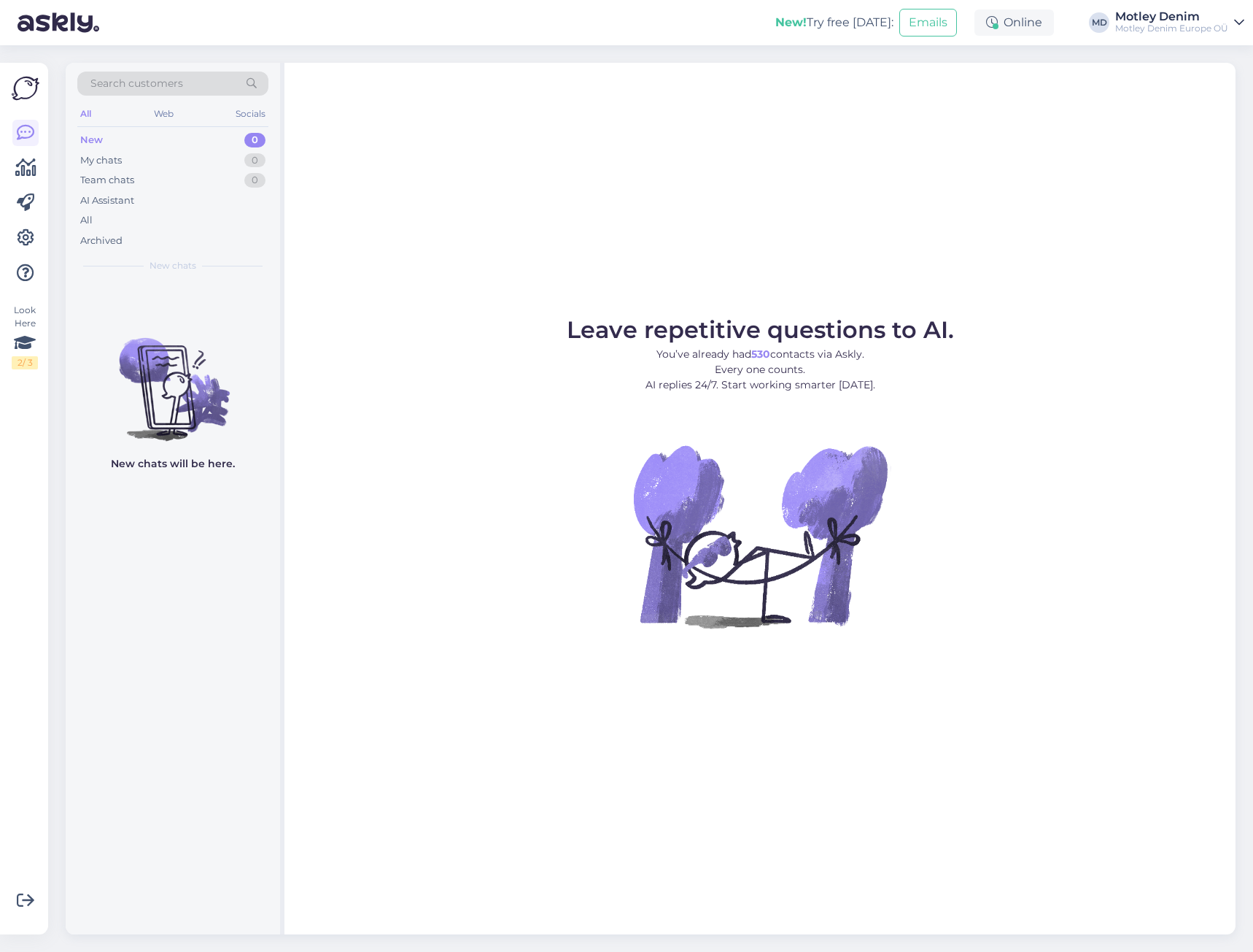  What do you see at coordinates (760, 369) in the screenshot?
I see `p: You’ve already had contacts via Askly. Every one counts. AI replies 24/7. Start working smarter [...` at bounding box center [760, 369].